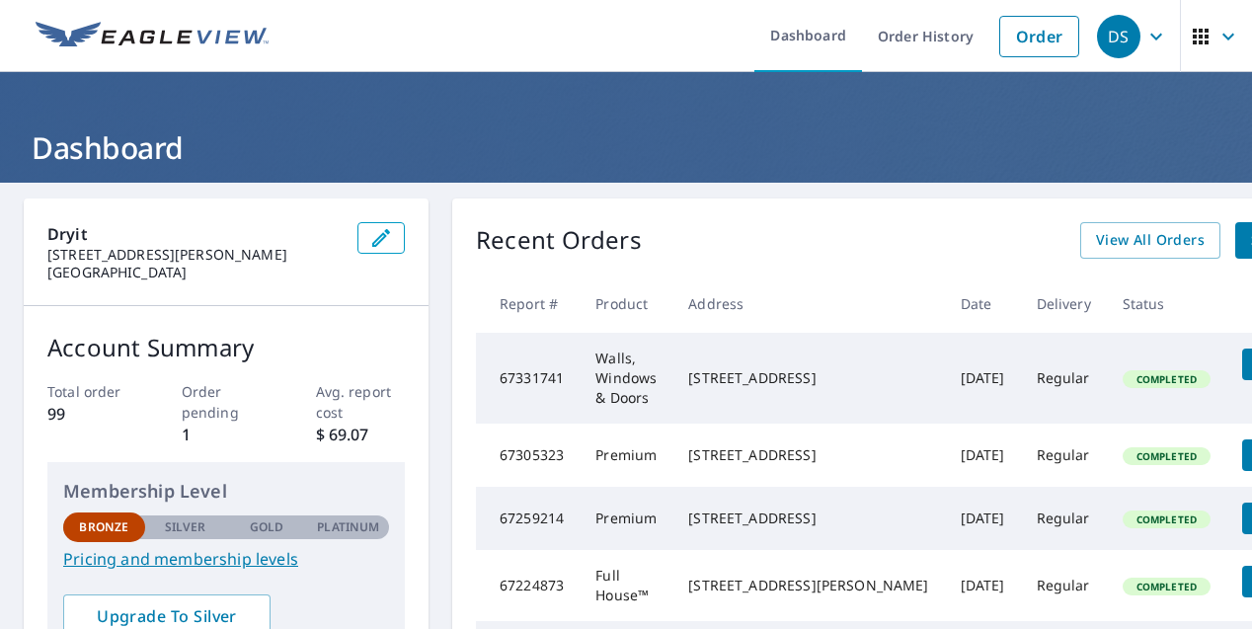  What do you see at coordinates (626, 147) in the screenshot?
I see `h1: Dashboard` at bounding box center [626, 147].